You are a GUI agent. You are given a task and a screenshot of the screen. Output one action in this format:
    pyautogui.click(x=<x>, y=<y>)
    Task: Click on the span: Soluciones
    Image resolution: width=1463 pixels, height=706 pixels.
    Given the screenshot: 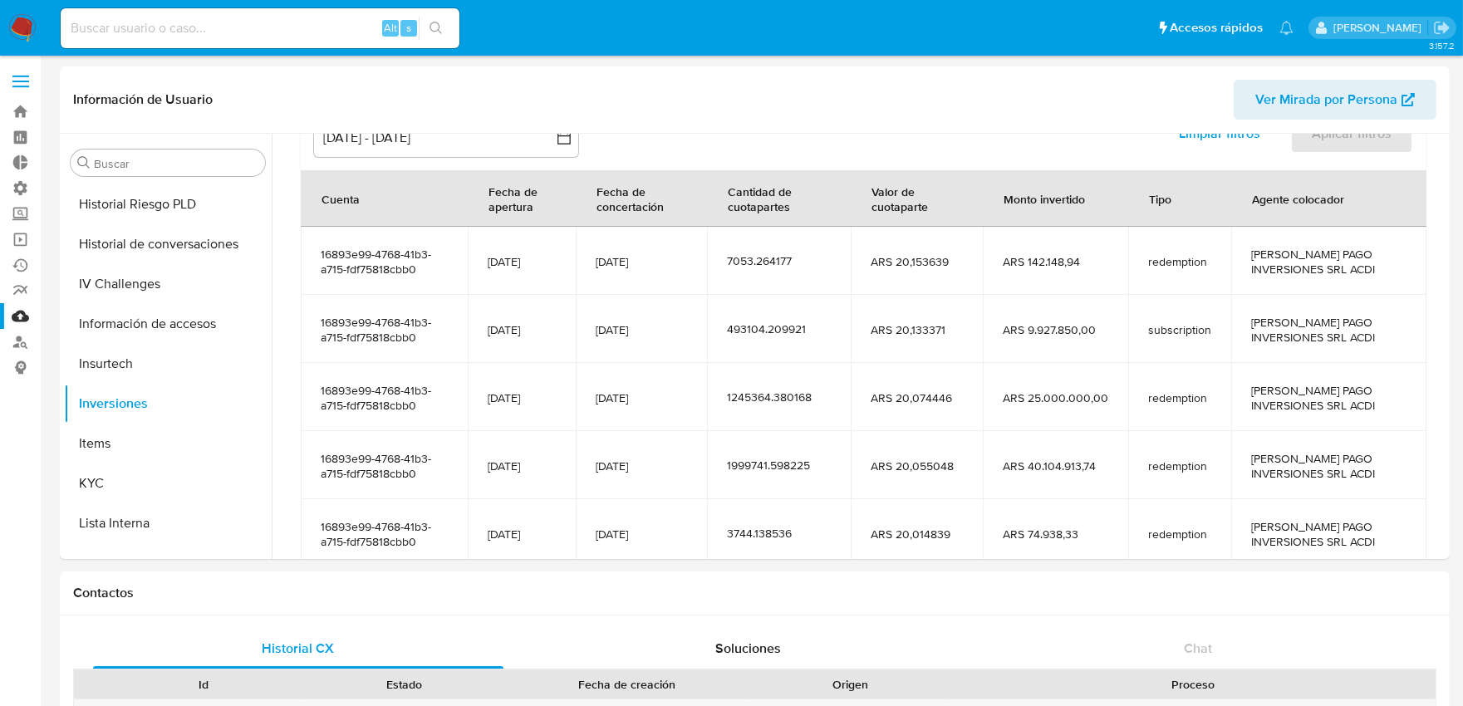 What is the action you would take?
    pyautogui.click(x=747, y=648)
    